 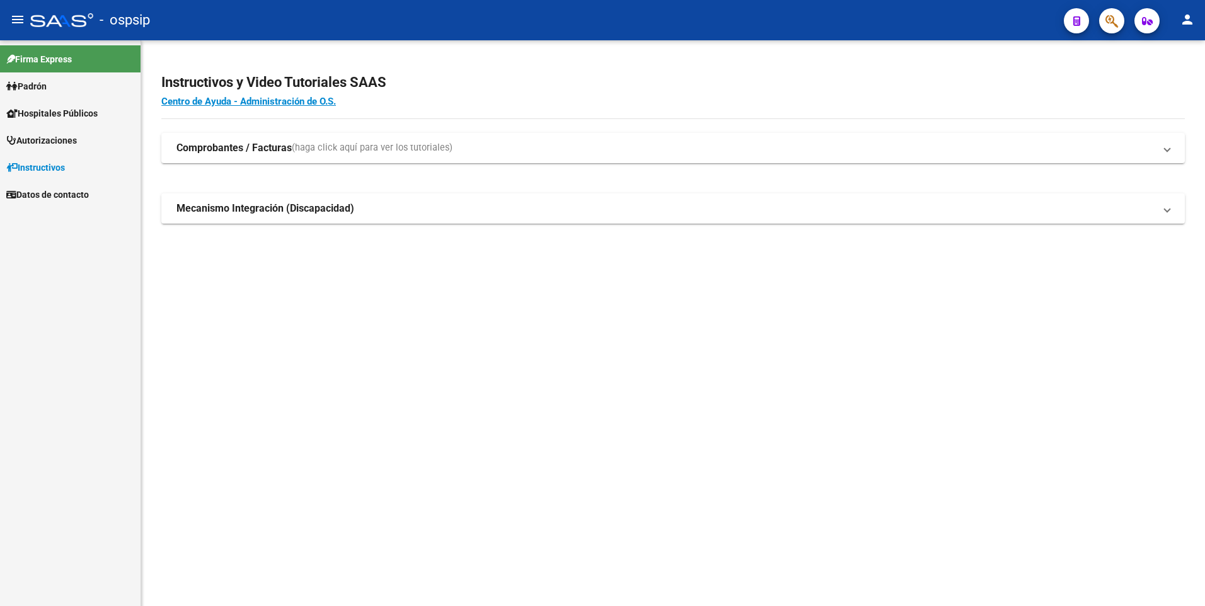 What do you see at coordinates (265, 209) in the screenshot?
I see `strong: Mecanismo Integración (Discapacidad)` at bounding box center [265, 209].